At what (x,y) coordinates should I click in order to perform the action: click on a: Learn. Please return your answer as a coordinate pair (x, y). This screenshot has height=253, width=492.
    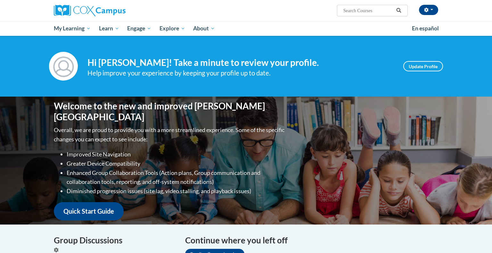
    Looking at the image, I should click on (109, 28).